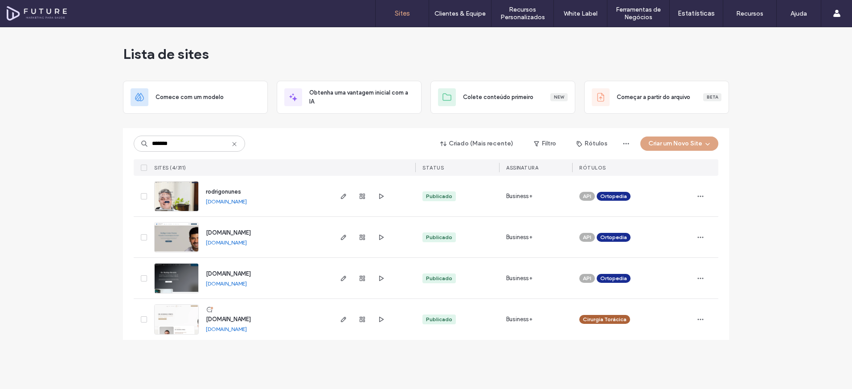 The width and height of the screenshot is (852, 389). What do you see at coordinates (593, 168) in the screenshot?
I see `span: Rótulos` at bounding box center [593, 168].